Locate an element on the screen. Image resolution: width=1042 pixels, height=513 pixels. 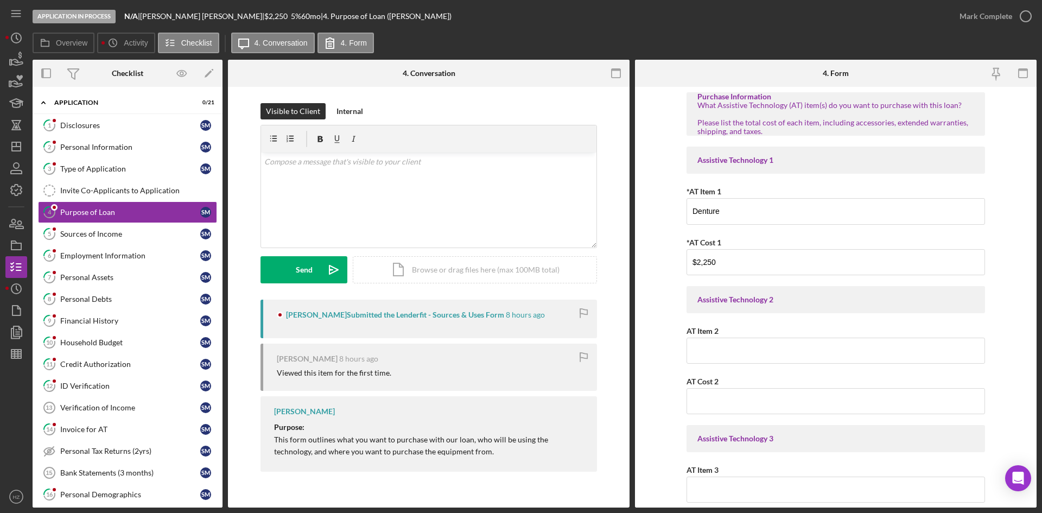
div: 5 % is located at coordinates (296, 16).